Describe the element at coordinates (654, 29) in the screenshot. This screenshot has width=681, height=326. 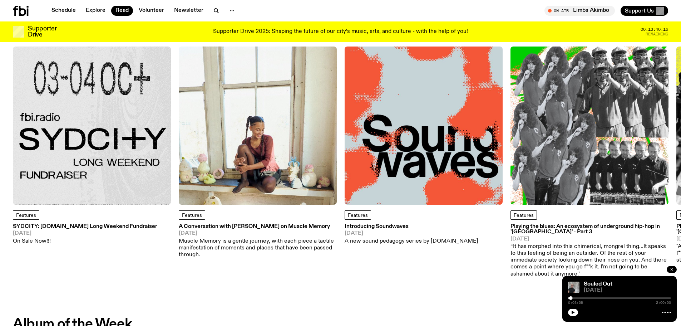
I see `span: 00:13:40:16` at that location.